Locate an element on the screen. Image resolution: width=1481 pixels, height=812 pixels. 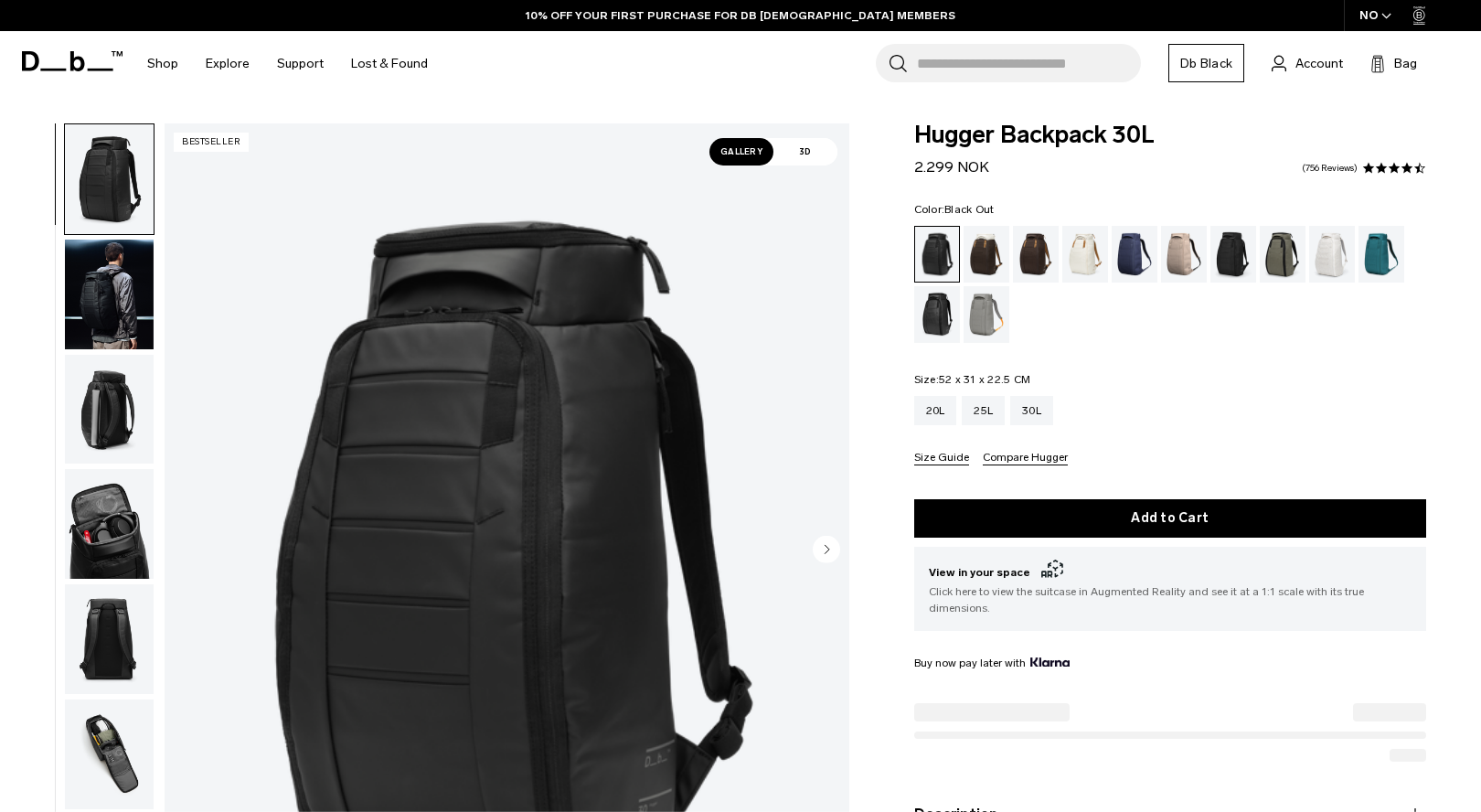
a: Oatmilk is located at coordinates (1085, 254).